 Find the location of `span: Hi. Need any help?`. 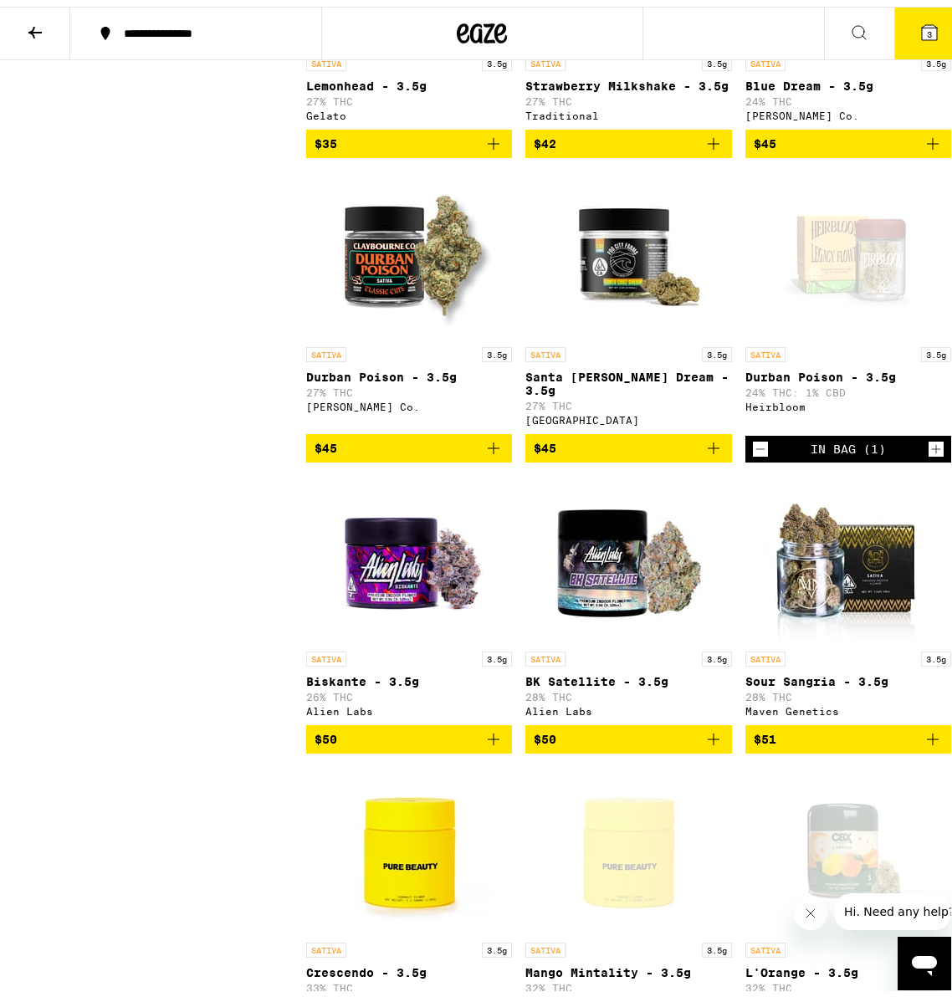

span: Hi. Need any help? is located at coordinates (65, 18).